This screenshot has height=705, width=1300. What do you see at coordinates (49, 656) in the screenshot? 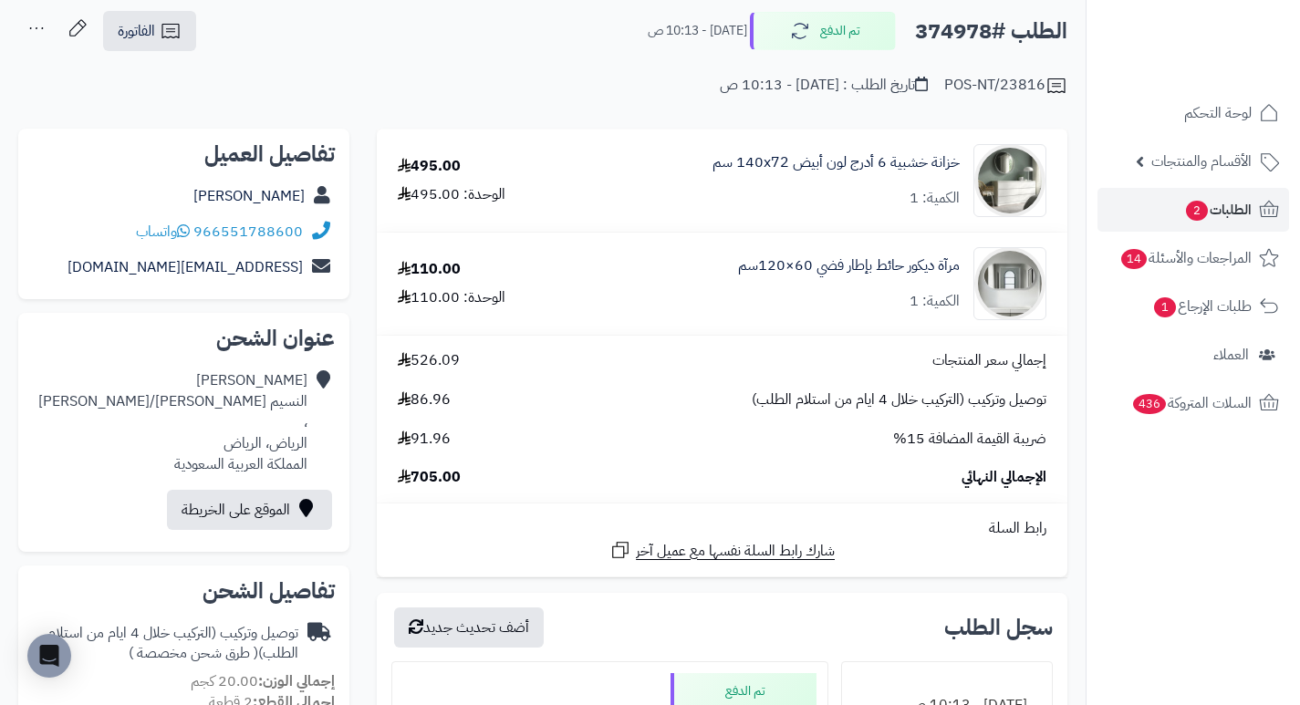
I see `div: Open Intercom Messenger` at bounding box center [49, 656].